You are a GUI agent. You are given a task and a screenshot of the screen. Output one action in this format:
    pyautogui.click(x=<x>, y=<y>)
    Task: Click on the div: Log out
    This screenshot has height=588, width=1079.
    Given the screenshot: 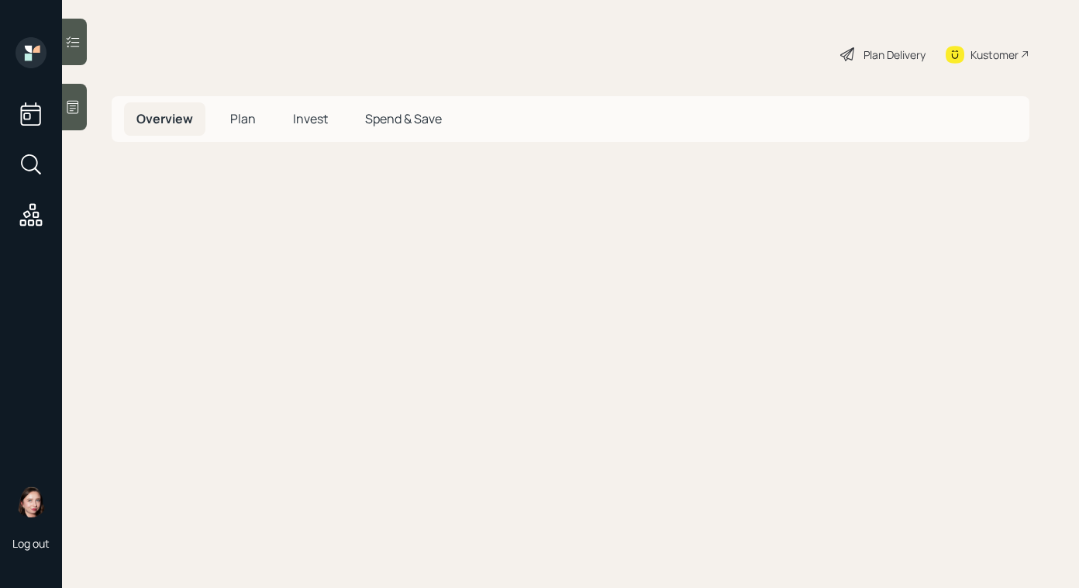 What is the action you would take?
    pyautogui.click(x=31, y=543)
    